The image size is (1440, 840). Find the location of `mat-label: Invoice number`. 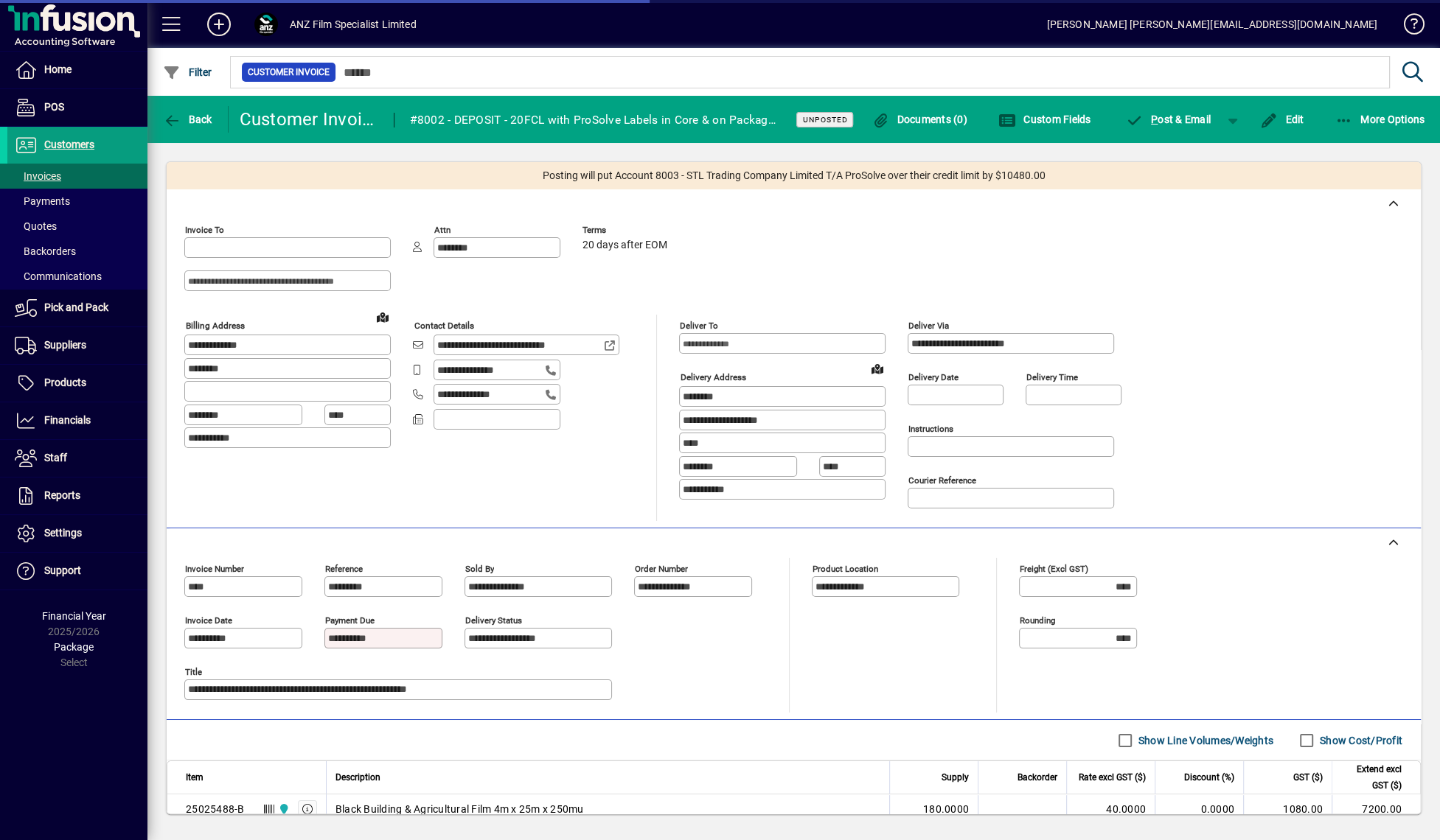

mat-label: Invoice number is located at coordinates (215, 569).